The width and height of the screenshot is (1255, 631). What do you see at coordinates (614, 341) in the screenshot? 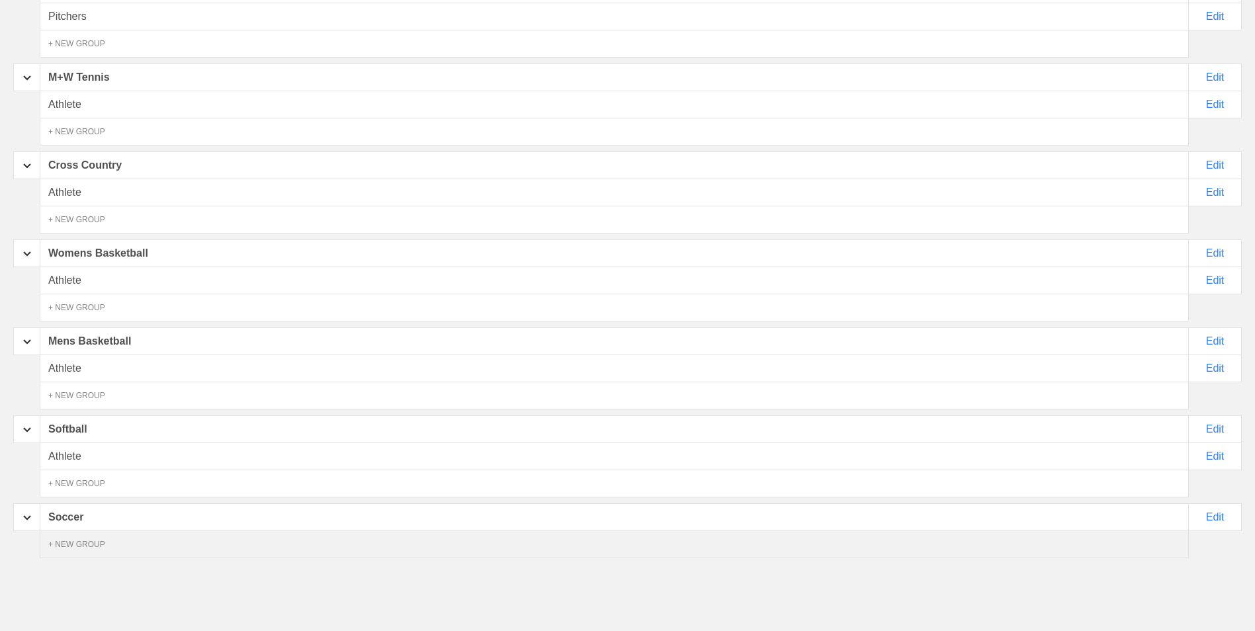
I see `div: Mens Basketball` at bounding box center [614, 341].